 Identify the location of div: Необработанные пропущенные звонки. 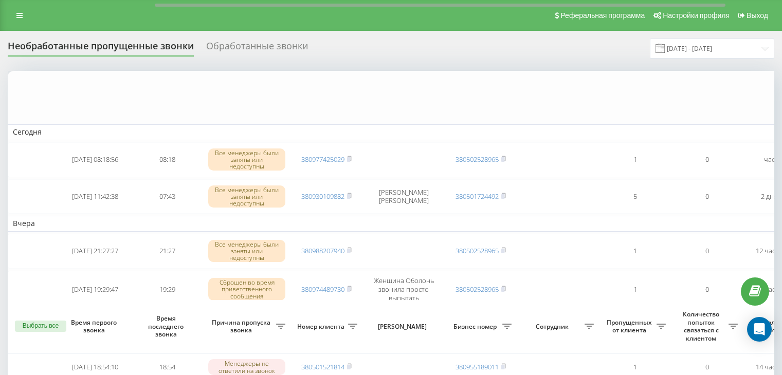
(101, 48).